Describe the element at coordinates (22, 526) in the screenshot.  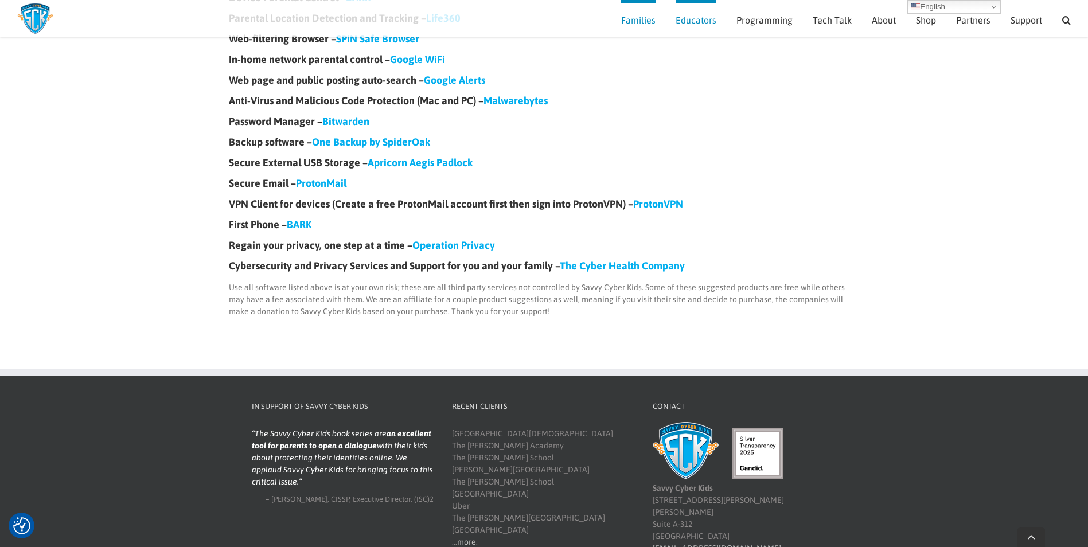
I see `button: Consent Preferences` at that location.